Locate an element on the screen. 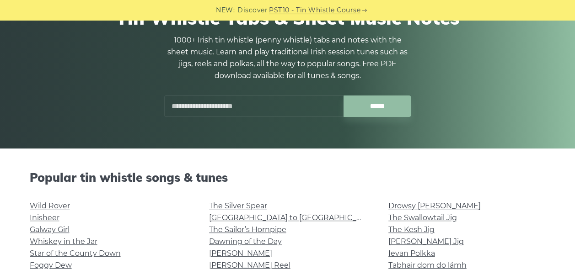 The image size is (575, 275). a: Ievan Polkka is located at coordinates (412, 253).